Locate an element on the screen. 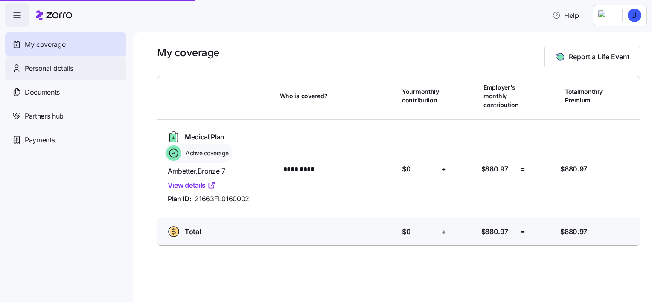 This screenshot has height=302, width=652. a: Personal details is located at coordinates (66, 68).